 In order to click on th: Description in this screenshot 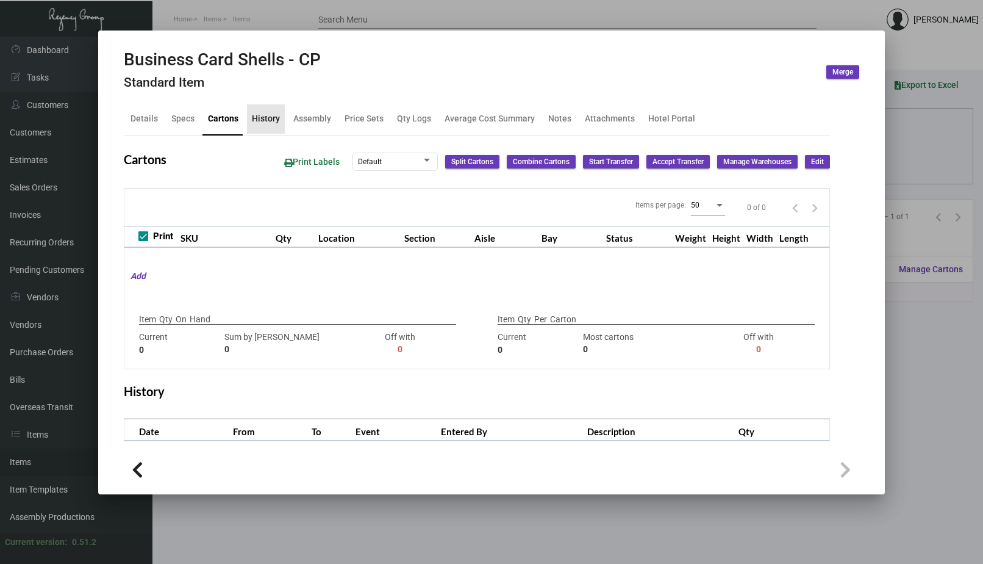, I will do `click(660, 429)`.